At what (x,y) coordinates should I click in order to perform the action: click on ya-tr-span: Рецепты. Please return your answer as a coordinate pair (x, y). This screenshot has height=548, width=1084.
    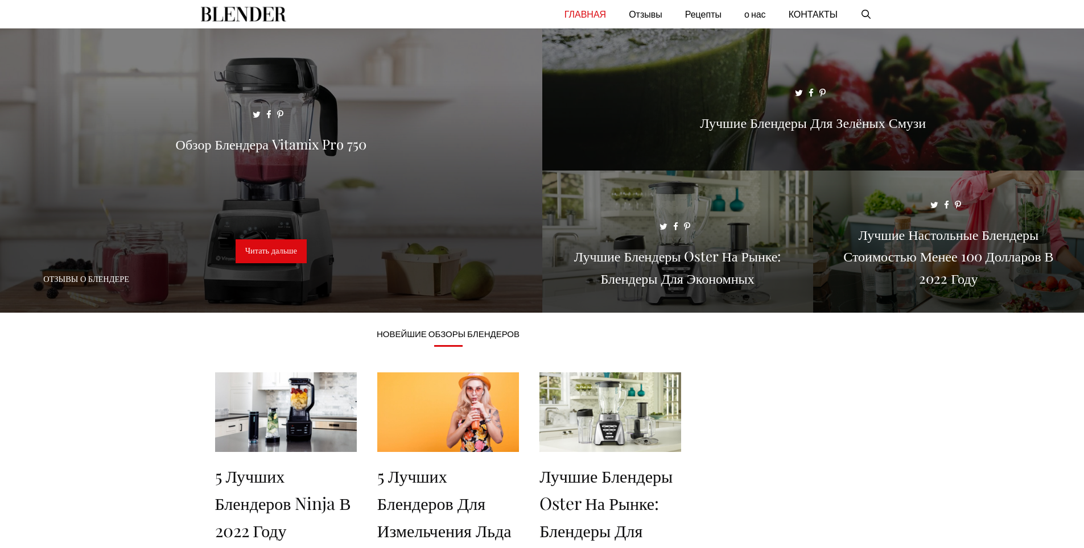
    Looking at the image, I should click on (703, 14).